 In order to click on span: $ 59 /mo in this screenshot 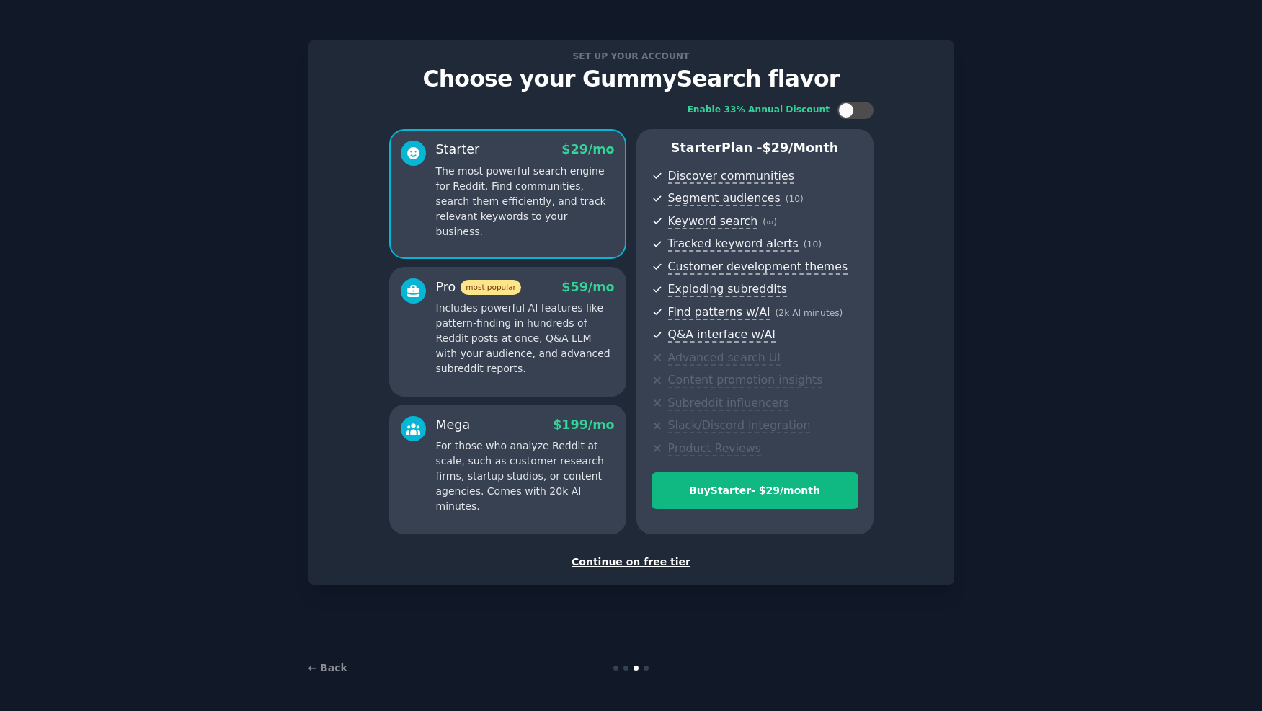, I will do `click(587, 287)`.